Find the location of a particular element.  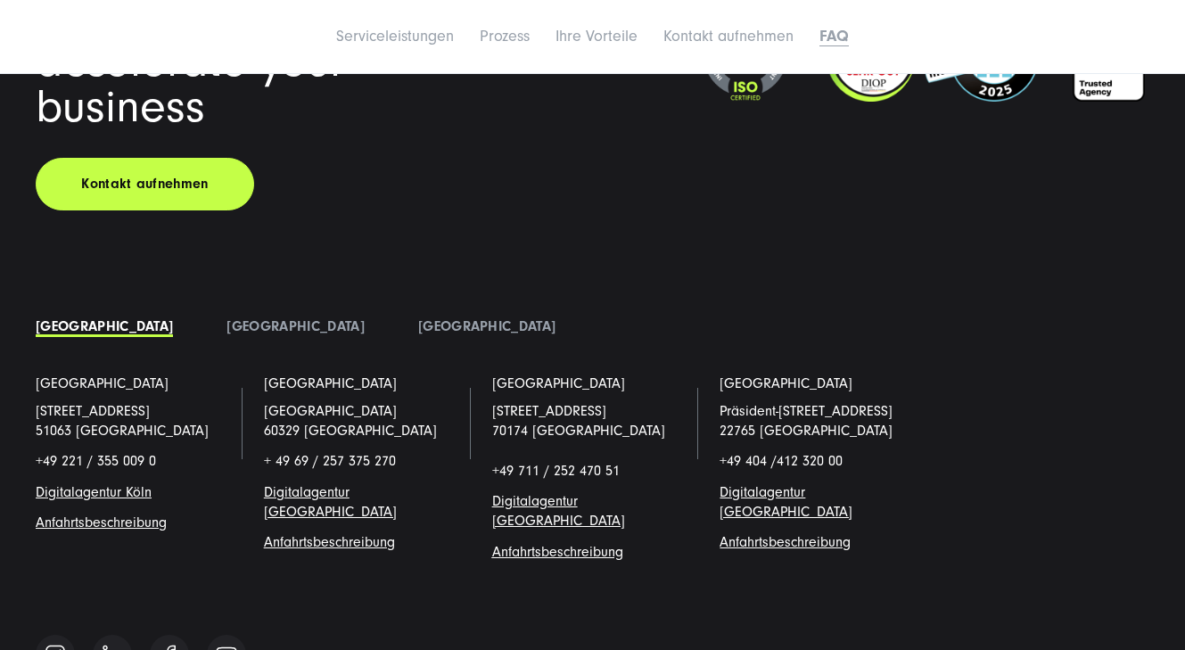

span: n is located at coordinates (148, 492).